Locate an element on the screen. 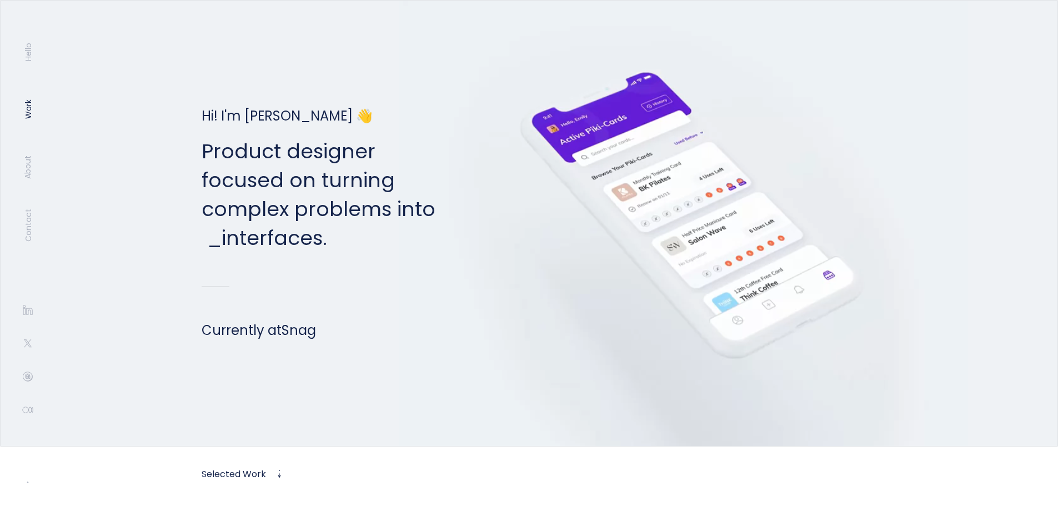 The width and height of the screenshot is (1058, 506). a: Contact is located at coordinates (28, 225).